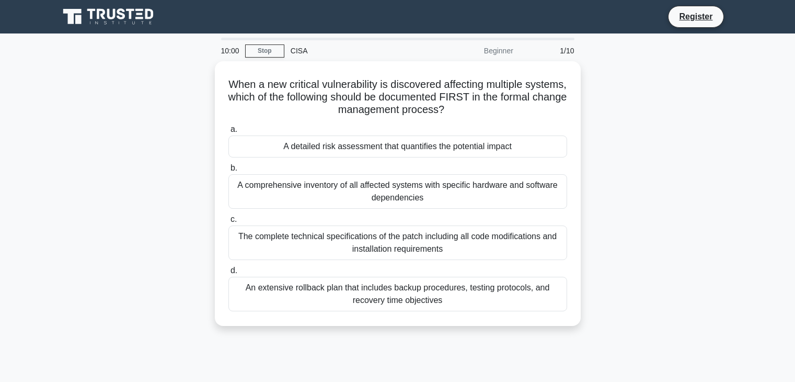  I want to click on span: d., so click(234, 270).